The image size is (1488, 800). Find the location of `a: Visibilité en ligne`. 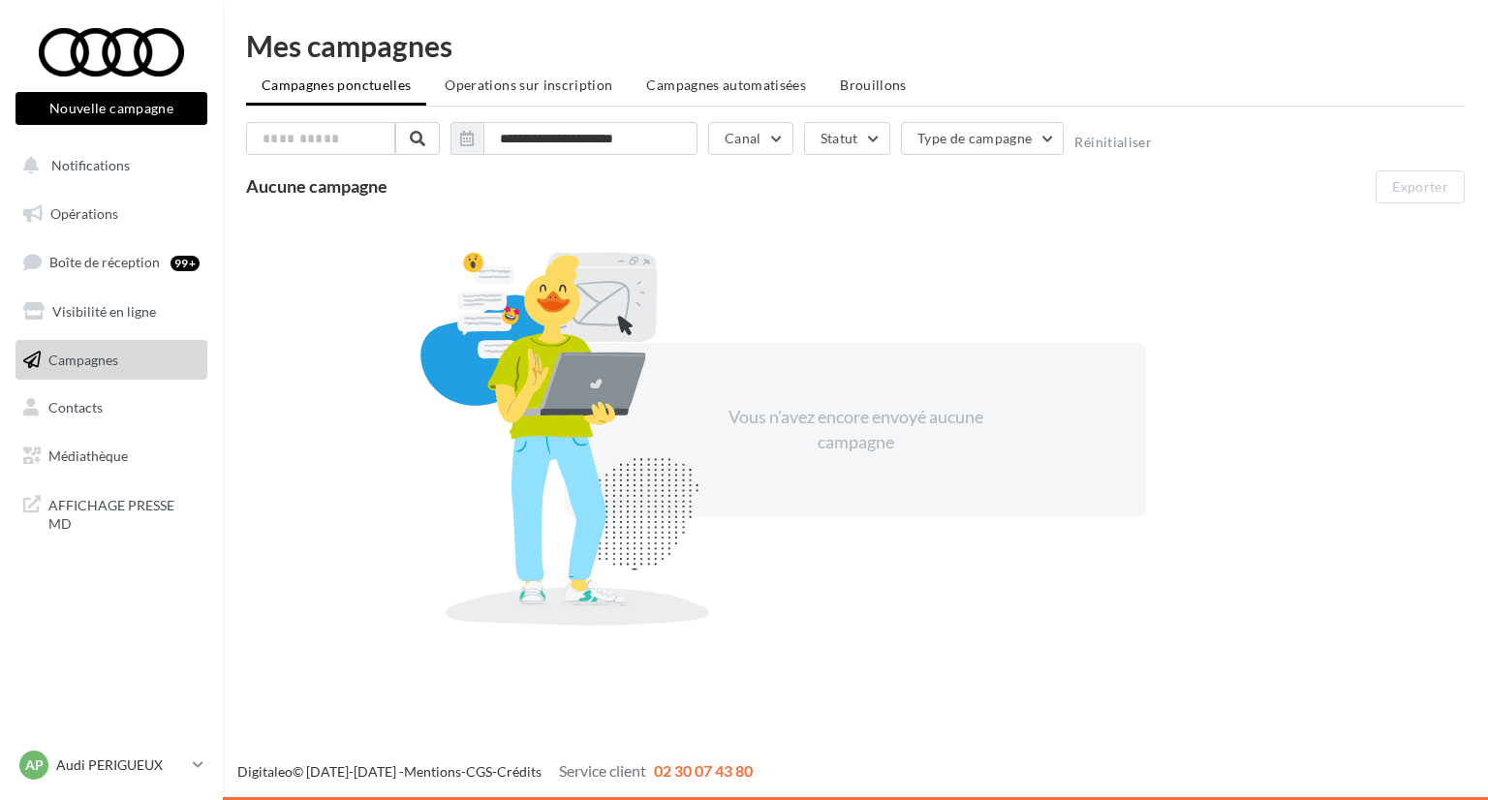

a: Visibilité en ligne is located at coordinates (111, 312).